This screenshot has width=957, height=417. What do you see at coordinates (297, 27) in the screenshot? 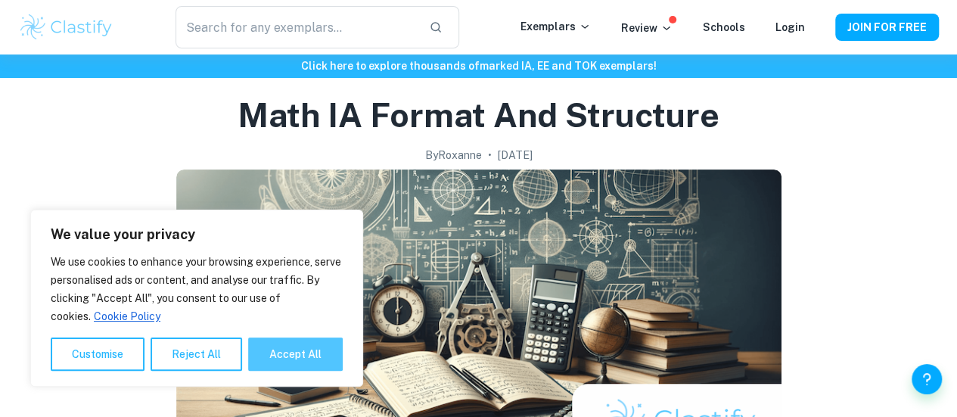
I see `input: Search for any exemplars...` at bounding box center [297, 27].